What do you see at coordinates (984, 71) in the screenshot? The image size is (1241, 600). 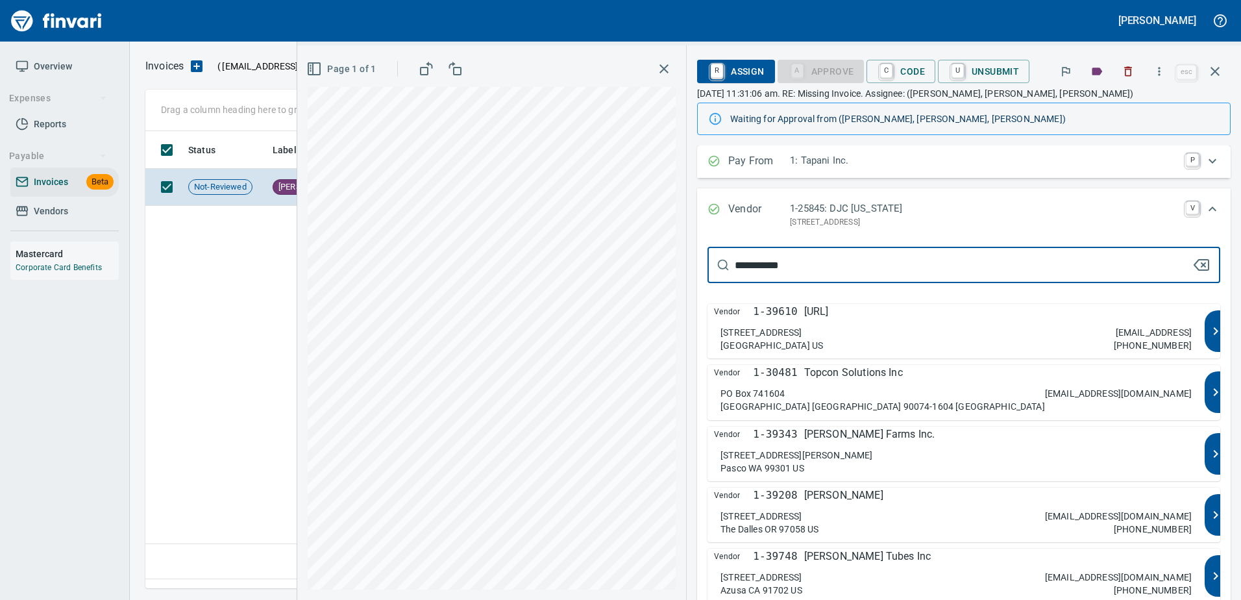 I see `button: UUnsubmit` at bounding box center [984, 71].